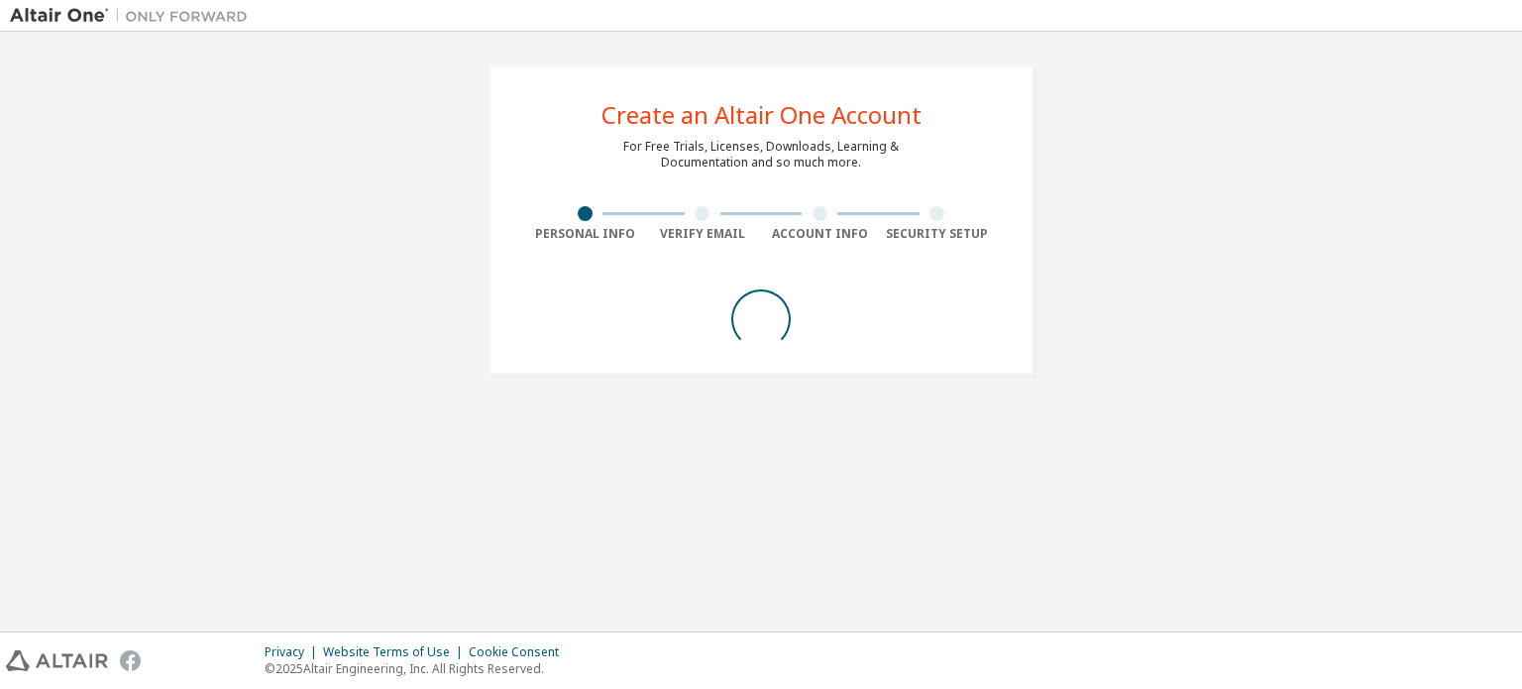 The height and width of the screenshot is (689, 1522). Describe the element at coordinates (703, 234) in the screenshot. I see `div: Verify Email` at that location.